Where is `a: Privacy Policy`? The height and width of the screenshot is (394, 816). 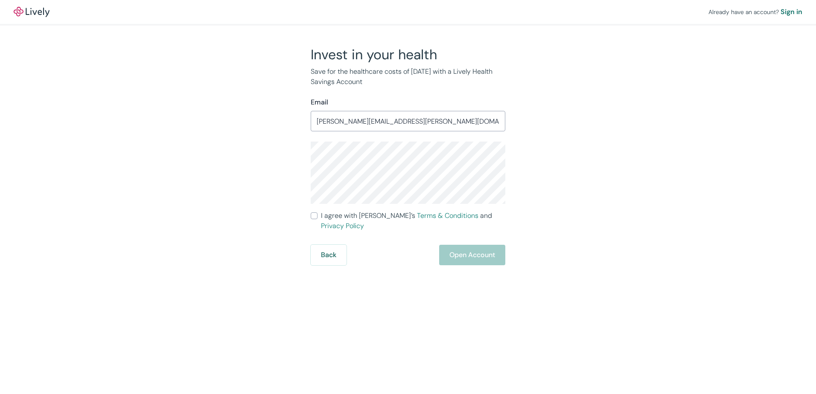
a: Privacy Policy is located at coordinates (342, 226).